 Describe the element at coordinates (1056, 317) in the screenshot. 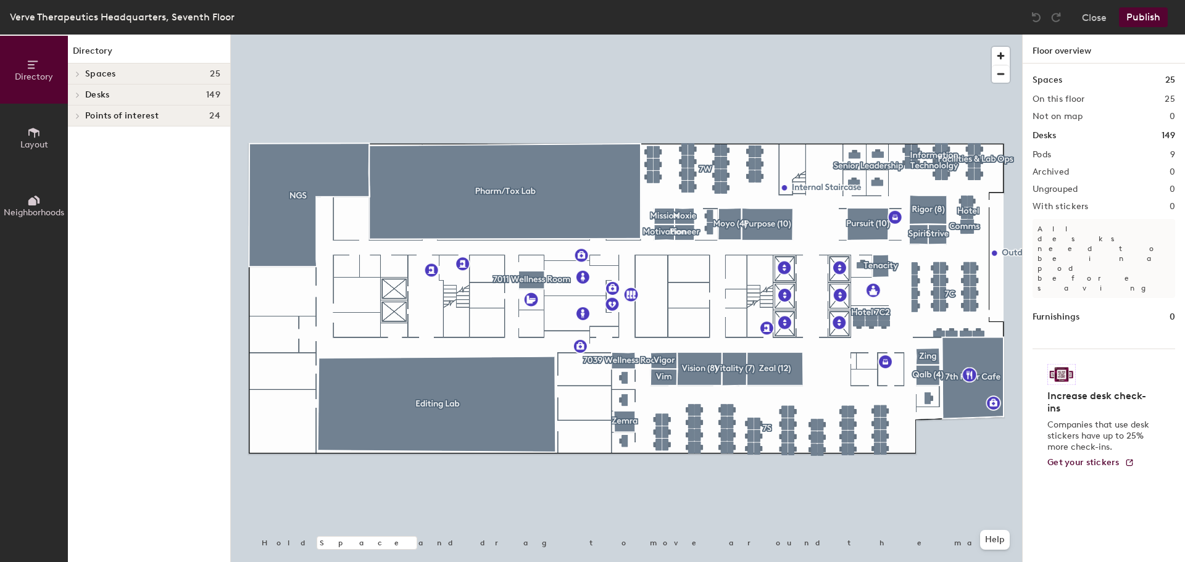

I see `h1: Furnishings` at that location.